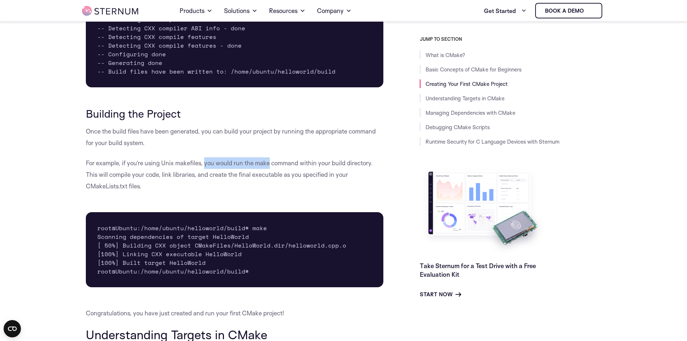 This screenshot has width=687, height=341. Describe the element at coordinates (569, 10) in the screenshot. I see `a: Book a demo` at that location.